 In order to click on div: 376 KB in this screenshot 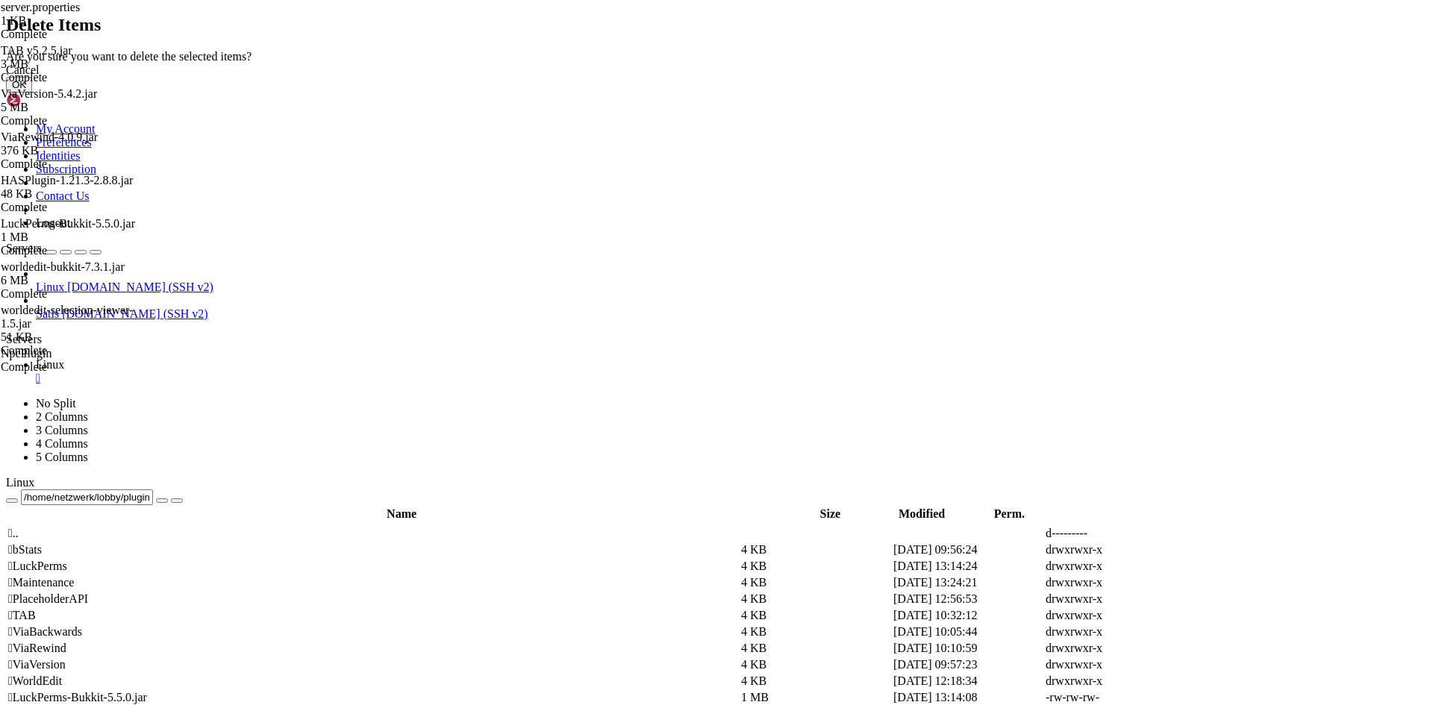, I will do `click(75, 151)`.